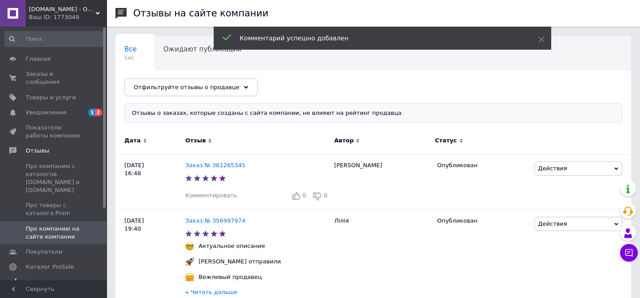 This screenshot has height=298, width=640. What do you see at coordinates (202, 49) in the screenshot?
I see `span: Ожидают публикации` at bounding box center [202, 49].